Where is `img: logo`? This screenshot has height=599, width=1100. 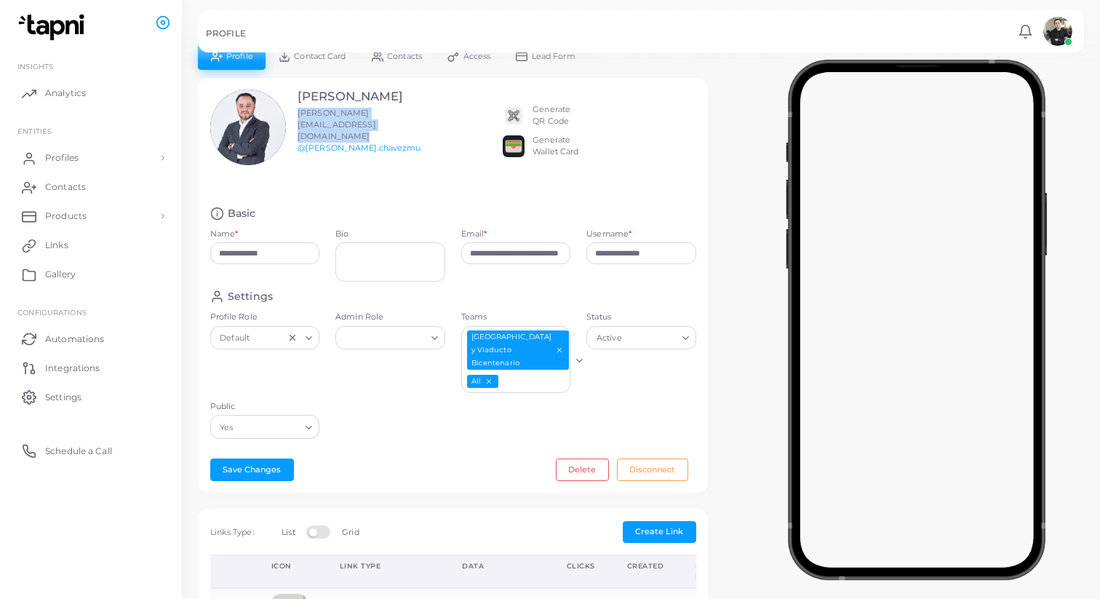 img: logo is located at coordinates (53, 27).